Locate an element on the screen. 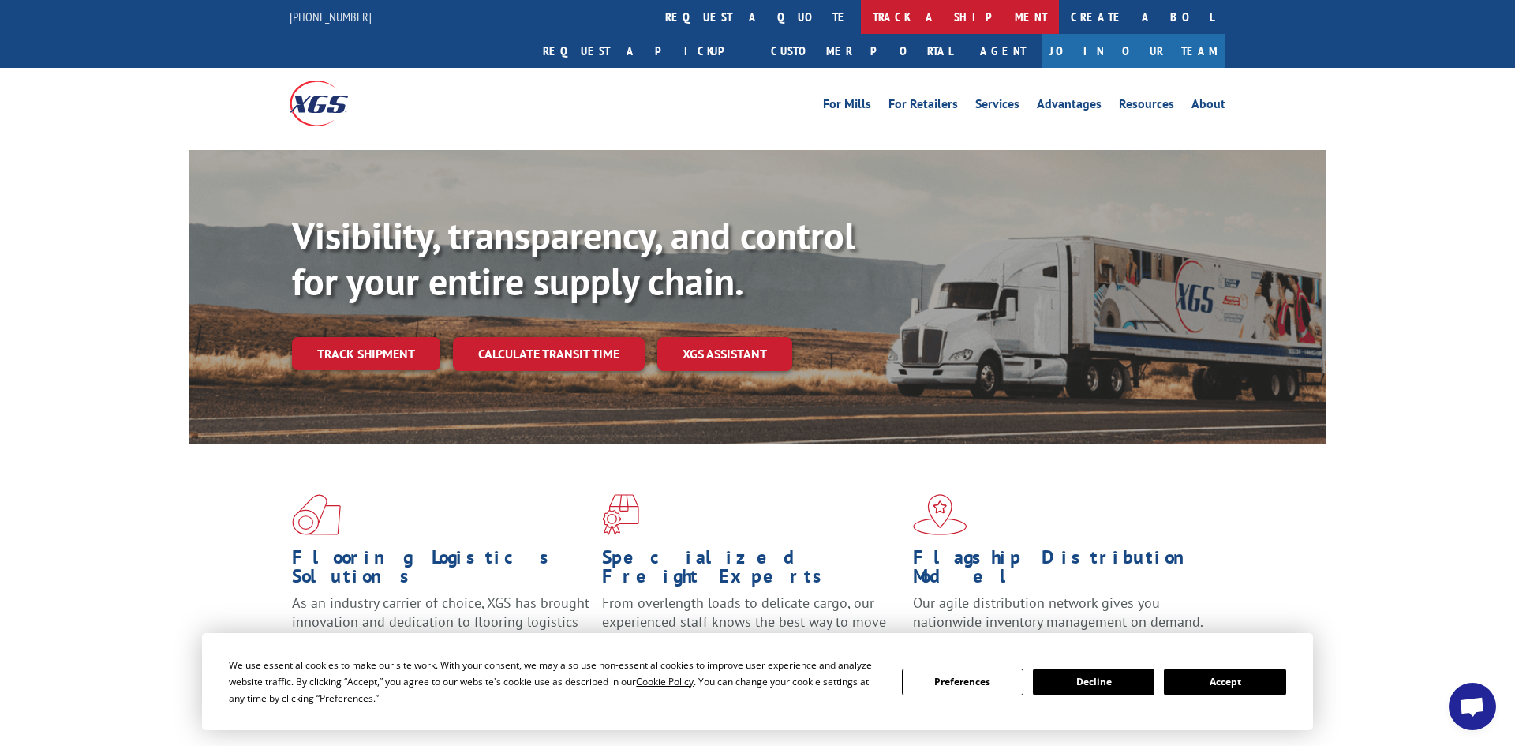  a: For Retailers is located at coordinates (923, 107).